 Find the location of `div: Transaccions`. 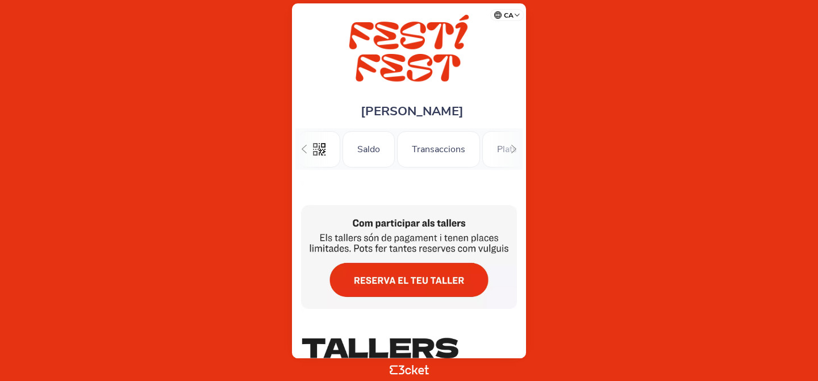

div: Transaccions is located at coordinates (438, 149).